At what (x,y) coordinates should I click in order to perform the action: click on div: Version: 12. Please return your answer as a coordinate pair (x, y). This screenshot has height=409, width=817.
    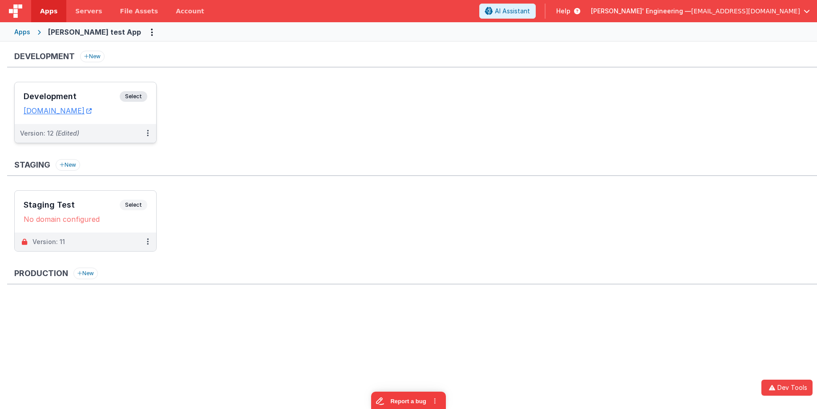
    Looking at the image, I should click on (49, 134).